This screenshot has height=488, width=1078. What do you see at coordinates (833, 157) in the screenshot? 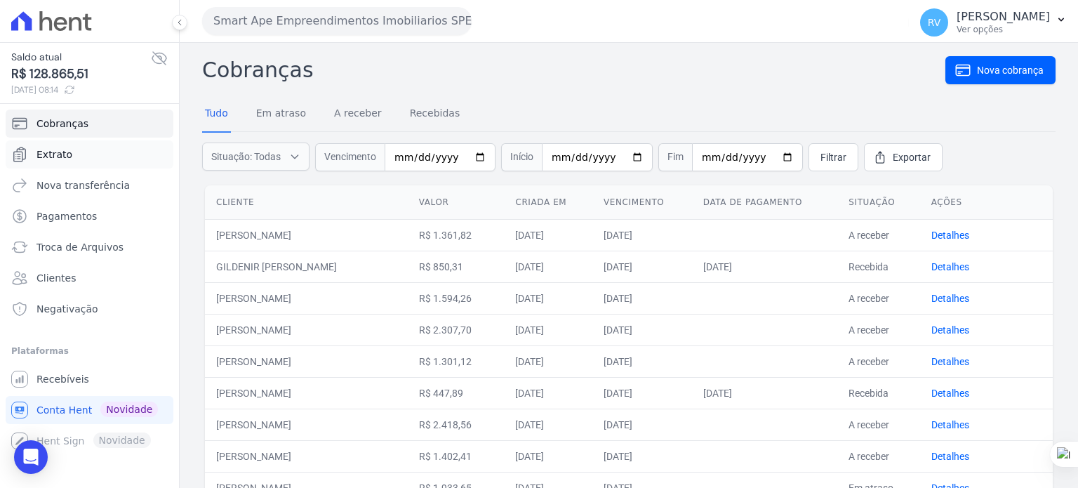
I see `a: Filtrar` at bounding box center [833, 157].